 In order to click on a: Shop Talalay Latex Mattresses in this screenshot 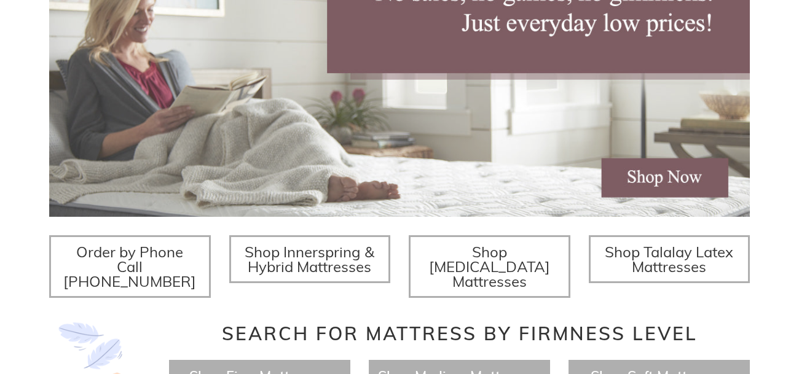, I will do `click(669, 259)`.